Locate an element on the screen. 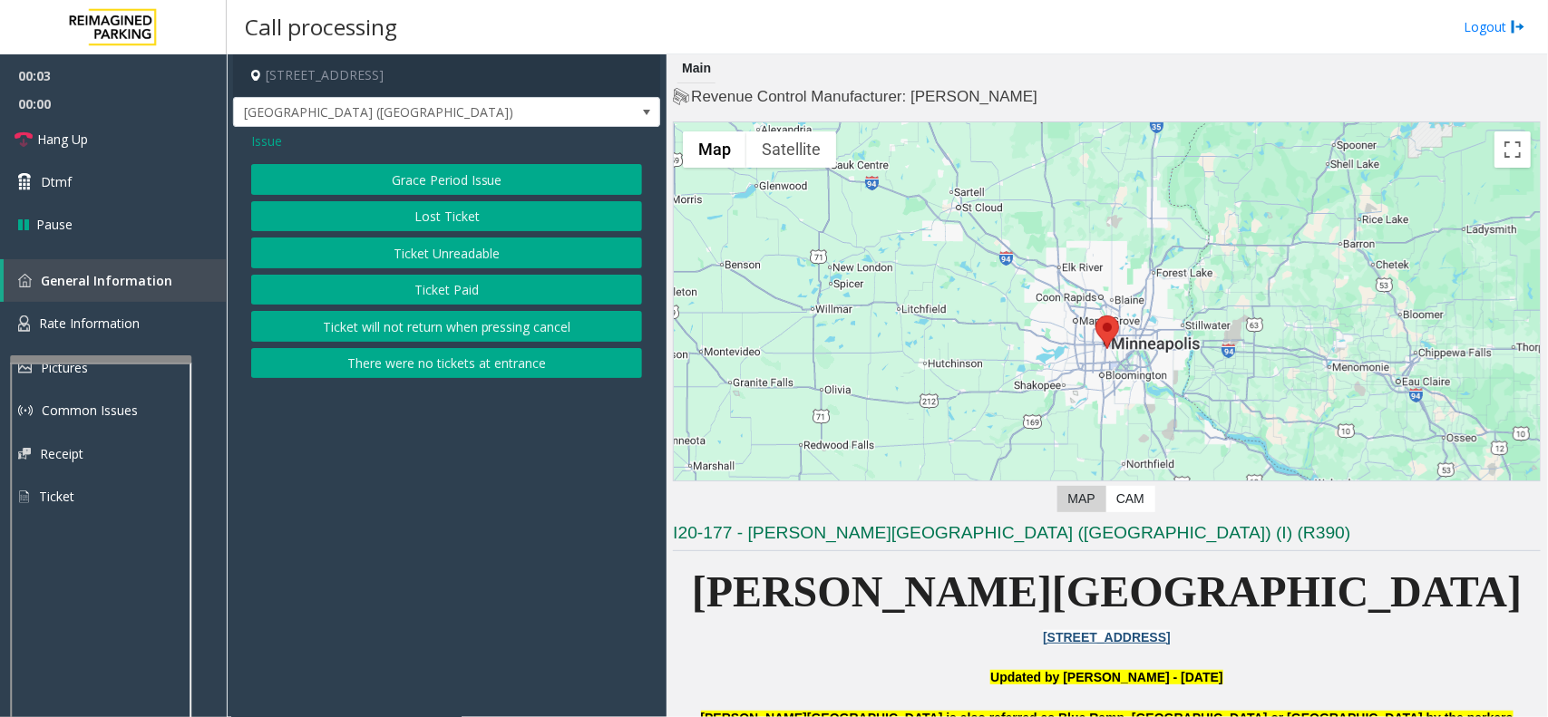  button: Ticket Paid is located at coordinates (446, 290).